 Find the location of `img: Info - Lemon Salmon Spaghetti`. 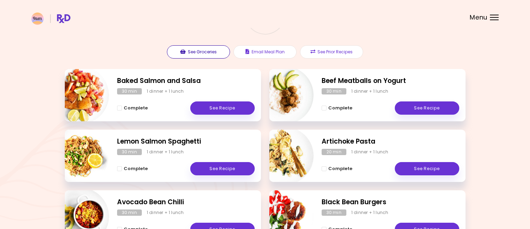

img: Info - Lemon Salmon Spaghetti is located at coordinates (80, 156).